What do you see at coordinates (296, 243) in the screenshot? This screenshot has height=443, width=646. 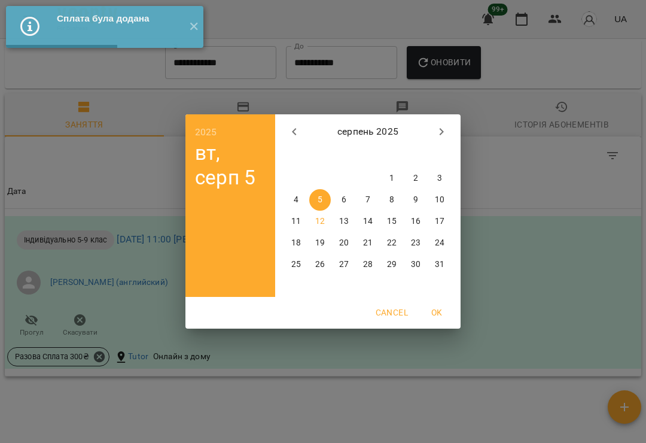 I see `p: 18` at bounding box center [296, 243].